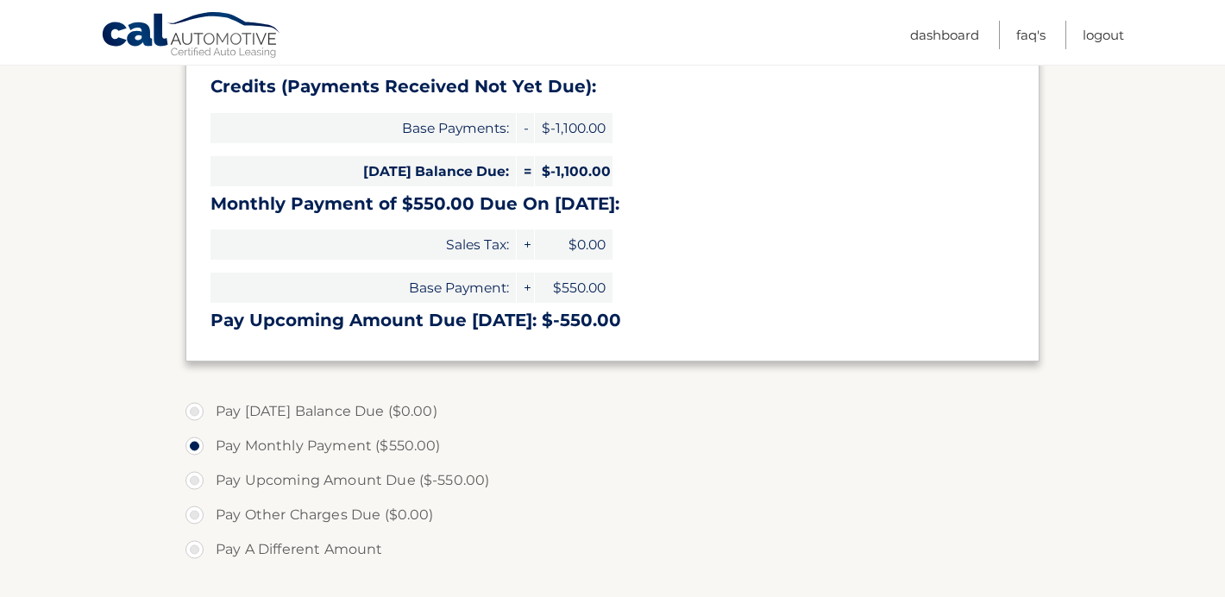  I want to click on label: Pay Upcoming Amount Due ($-550.00), so click(613, 481).